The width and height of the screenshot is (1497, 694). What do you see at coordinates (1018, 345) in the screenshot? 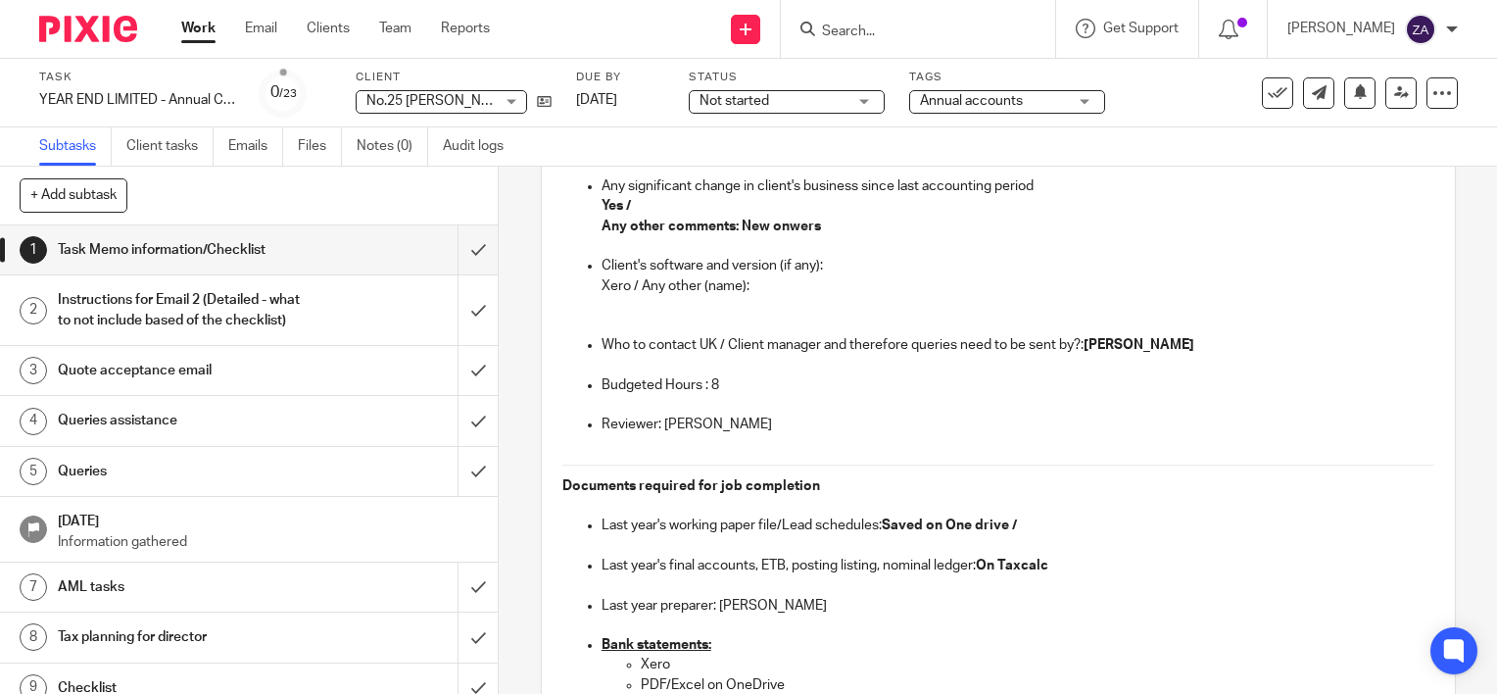
I see `p: Who to contact UK / Client manager and therefore queries need to be sent by?:` at bounding box center [1018, 345].